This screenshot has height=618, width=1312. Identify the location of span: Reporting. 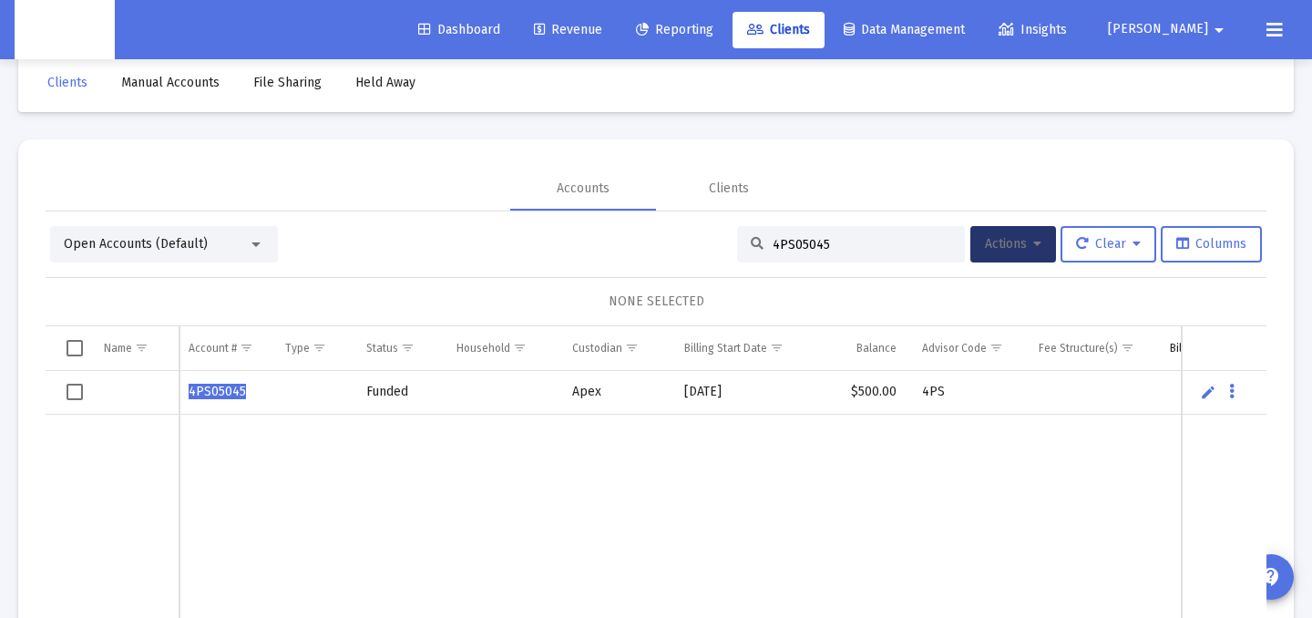
(674, 29).